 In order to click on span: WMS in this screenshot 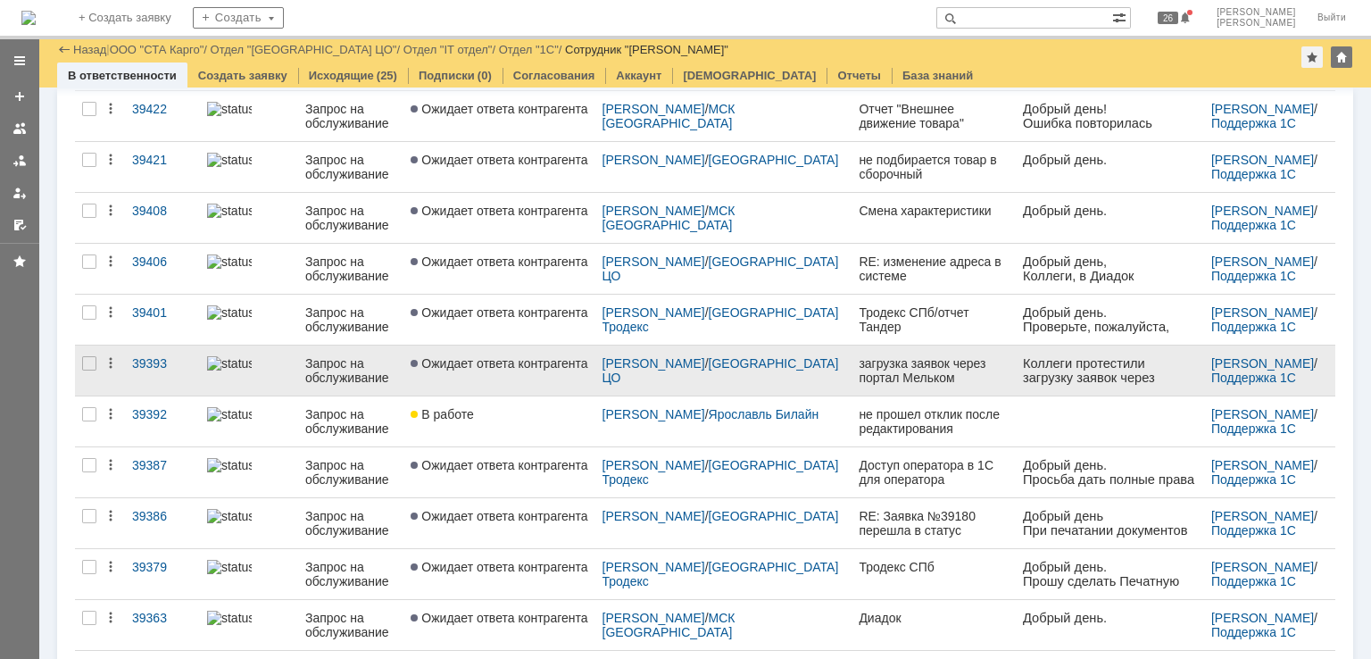, I will do `click(56, 36)`.